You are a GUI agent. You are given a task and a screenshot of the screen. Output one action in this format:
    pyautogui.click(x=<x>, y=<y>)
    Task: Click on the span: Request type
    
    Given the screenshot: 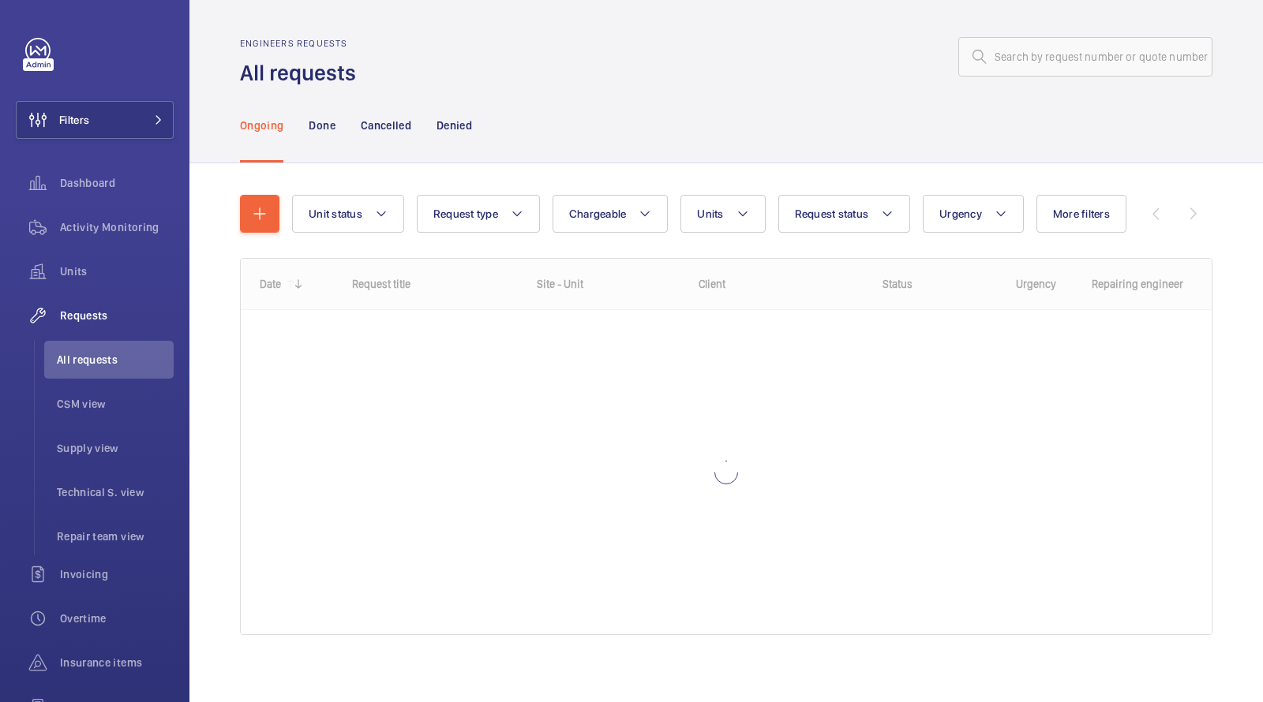 What is the action you would take?
    pyautogui.click(x=466, y=214)
    